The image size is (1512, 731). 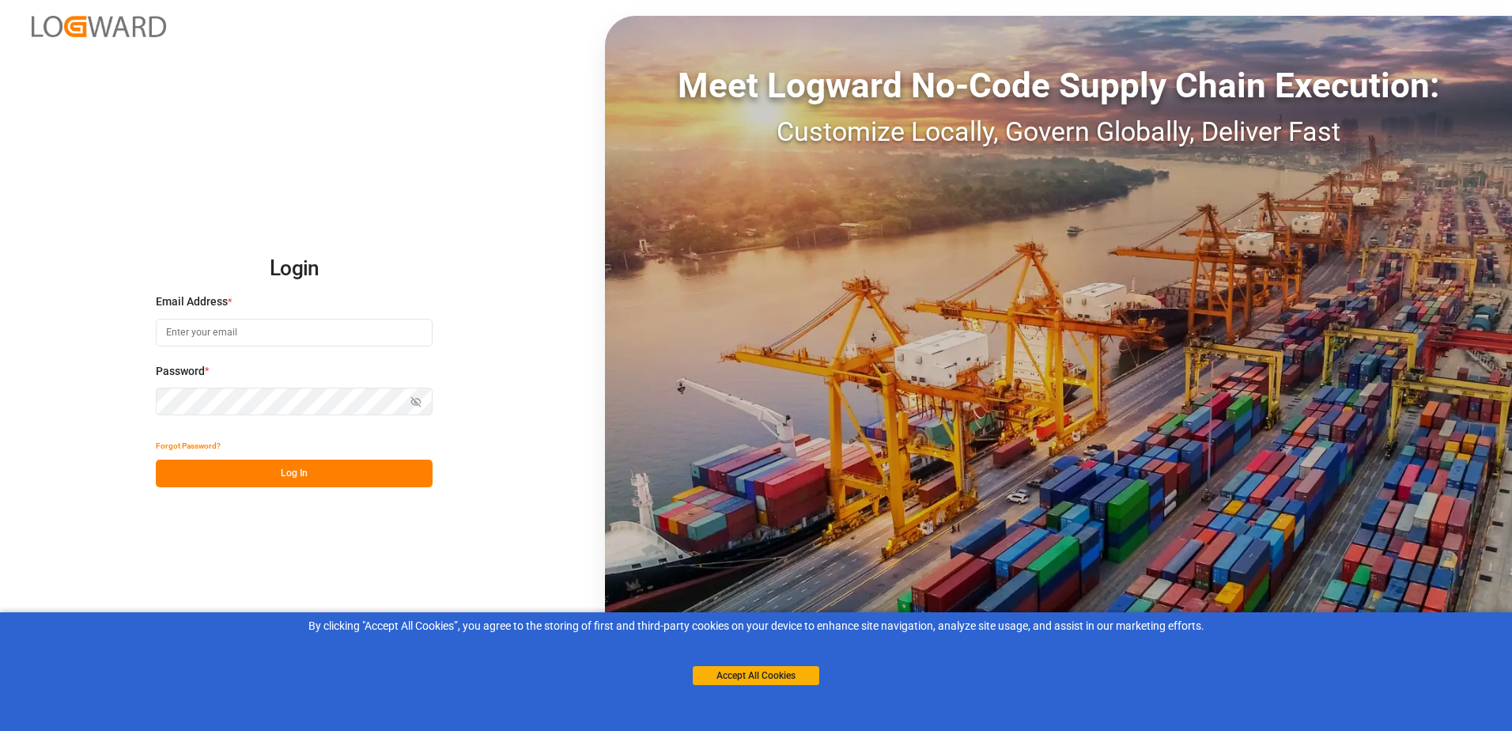 What do you see at coordinates (180, 371) in the screenshot?
I see `span: Password` at bounding box center [180, 371].